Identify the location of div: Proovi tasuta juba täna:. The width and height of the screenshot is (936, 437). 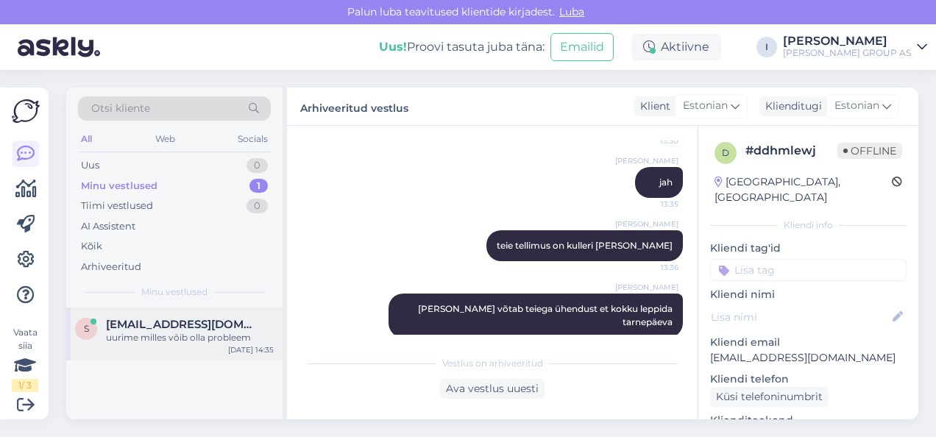
(461, 47).